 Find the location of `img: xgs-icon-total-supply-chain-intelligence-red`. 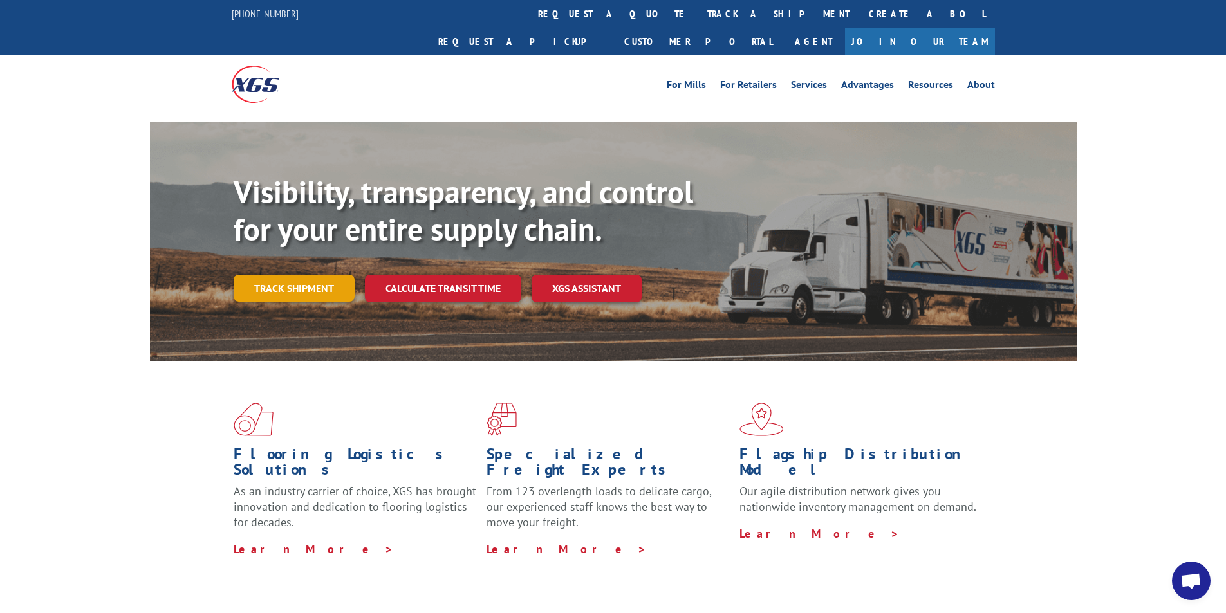

img: xgs-icon-total-supply-chain-intelligence-red is located at coordinates (254, 420).